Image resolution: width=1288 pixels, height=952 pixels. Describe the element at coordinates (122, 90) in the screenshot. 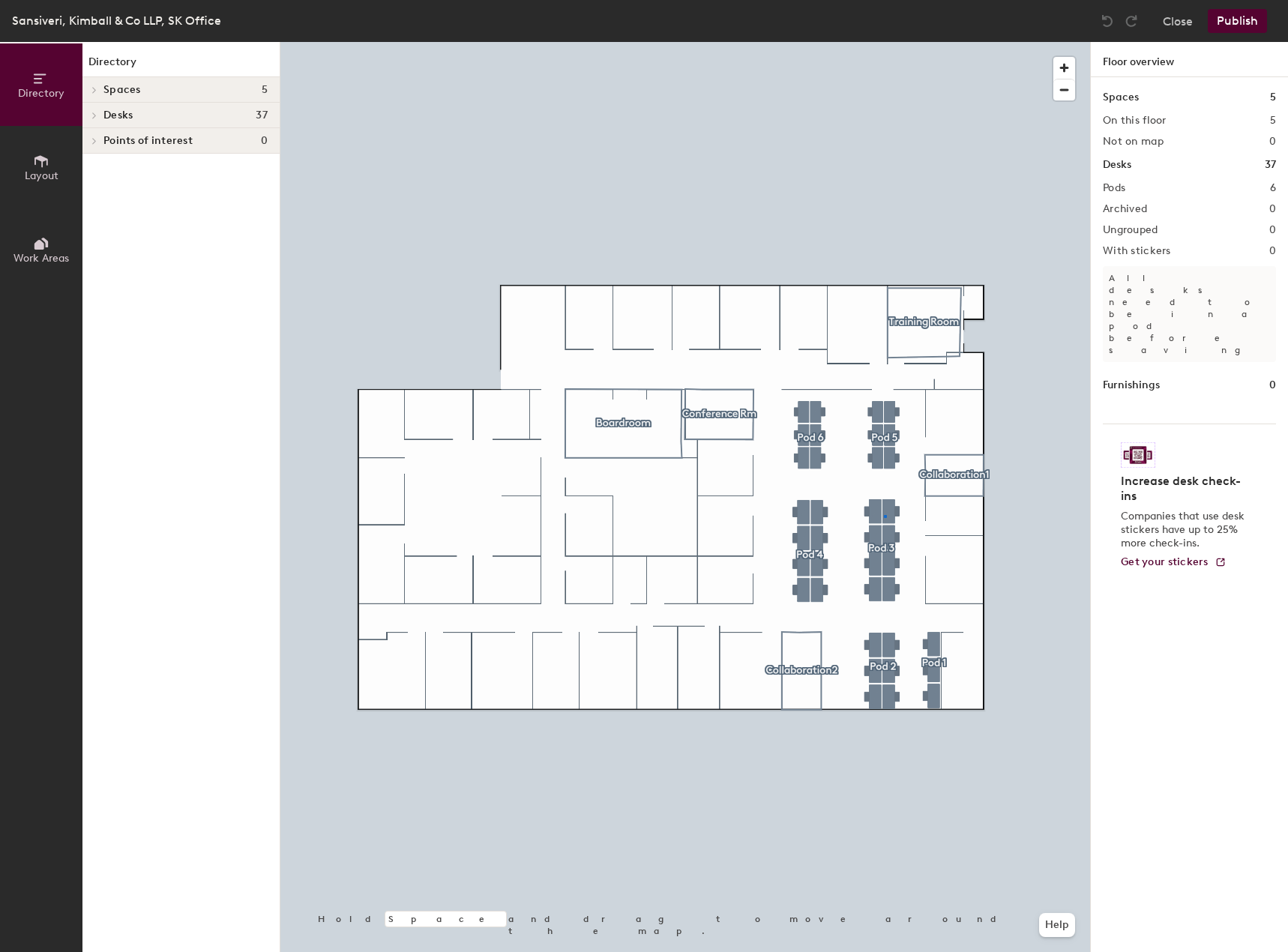

I see `span: Spaces` at that location.